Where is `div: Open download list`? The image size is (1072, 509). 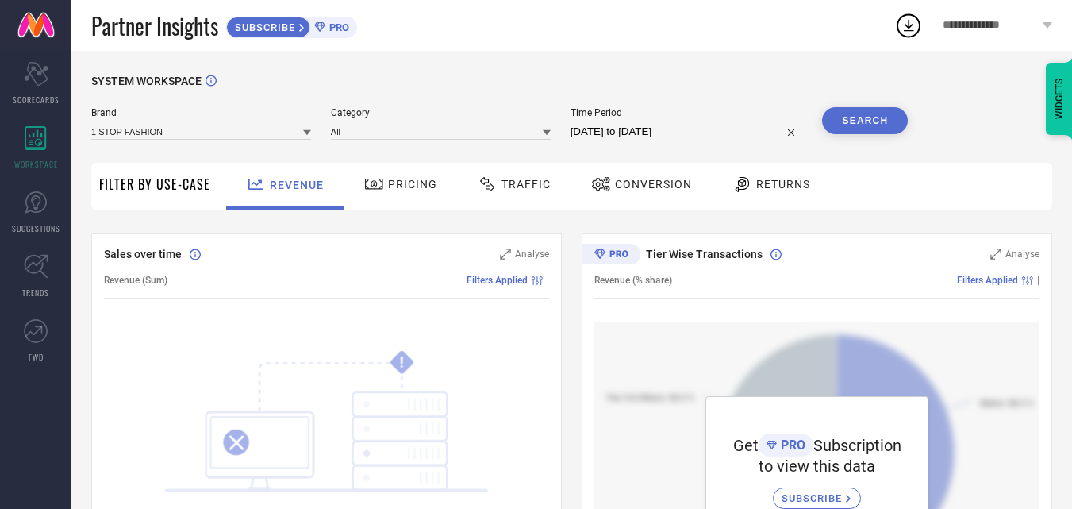
div: Open download list is located at coordinates (909, 25).